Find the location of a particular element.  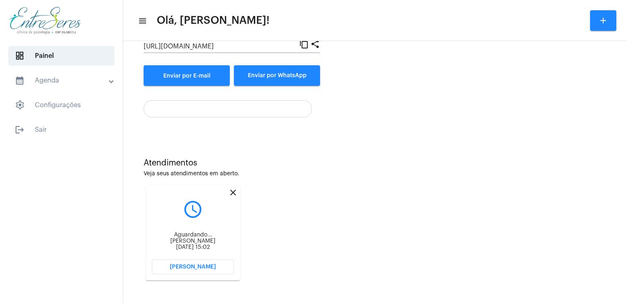

span: Enviar por E-mail is located at coordinates (187, 76).